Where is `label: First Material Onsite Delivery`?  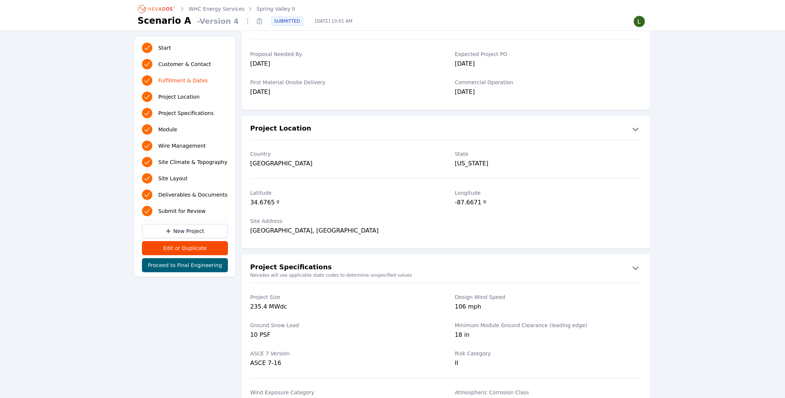 label: First Material Onsite Delivery is located at coordinates (344, 82).